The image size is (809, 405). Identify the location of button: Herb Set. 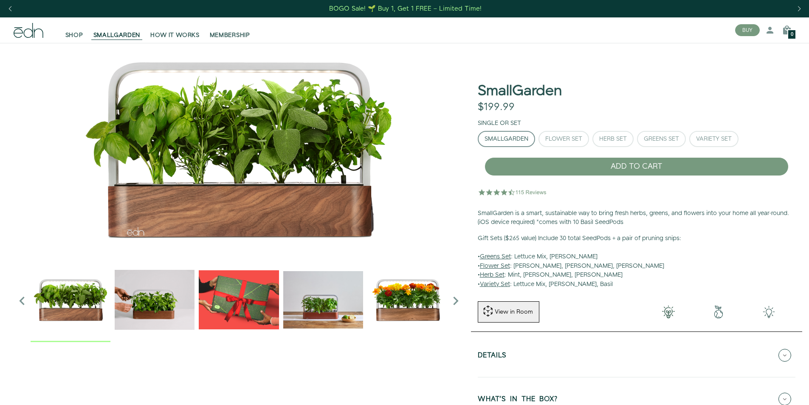
(613, 139).